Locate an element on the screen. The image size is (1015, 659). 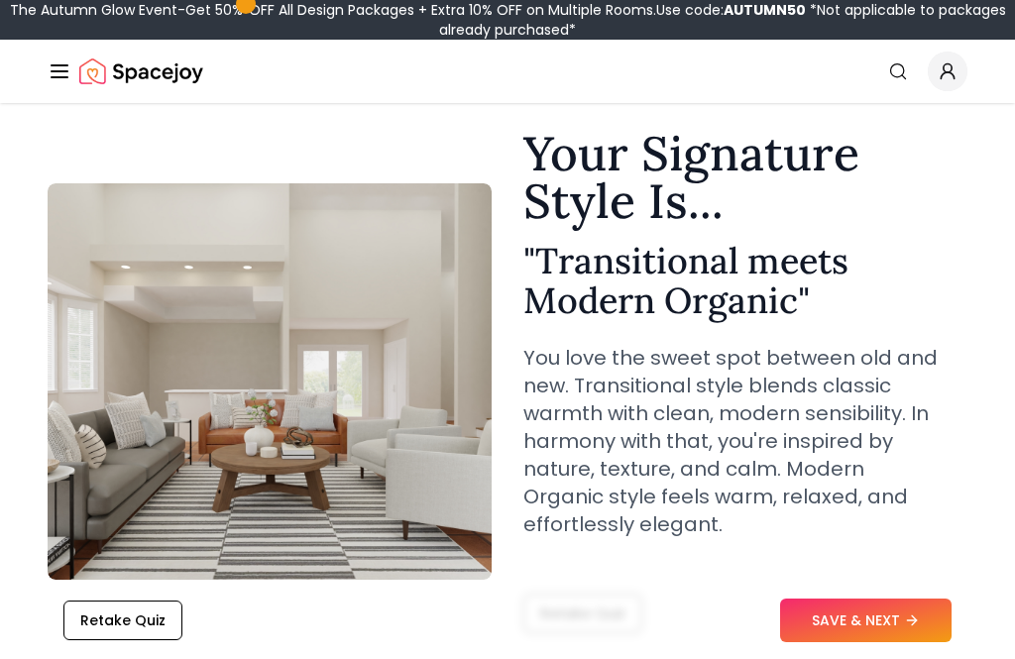
h2: " Transitional meets Modern Organic " is located at coordinates (746, 282).